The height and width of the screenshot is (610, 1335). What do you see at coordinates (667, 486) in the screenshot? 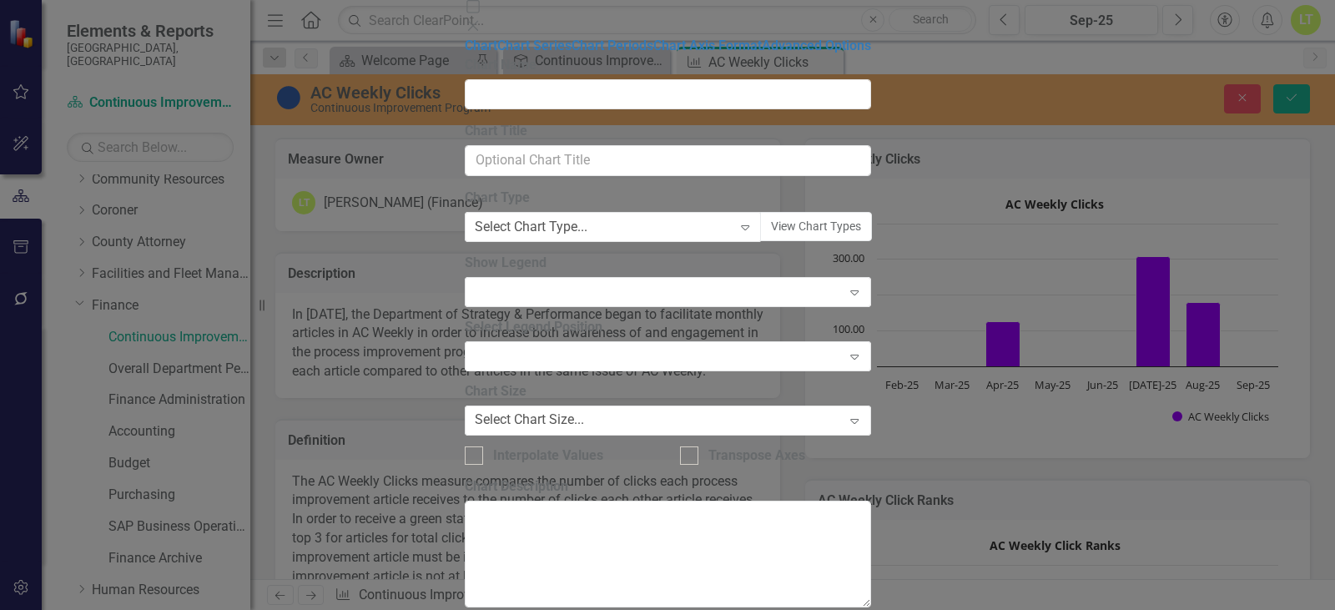
I see `label: Chart Description` at bounding box center [667, 486].